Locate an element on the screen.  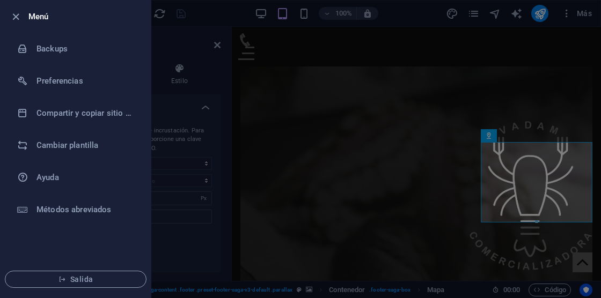
h6: Ayuda is located at coordinates (86, 178).